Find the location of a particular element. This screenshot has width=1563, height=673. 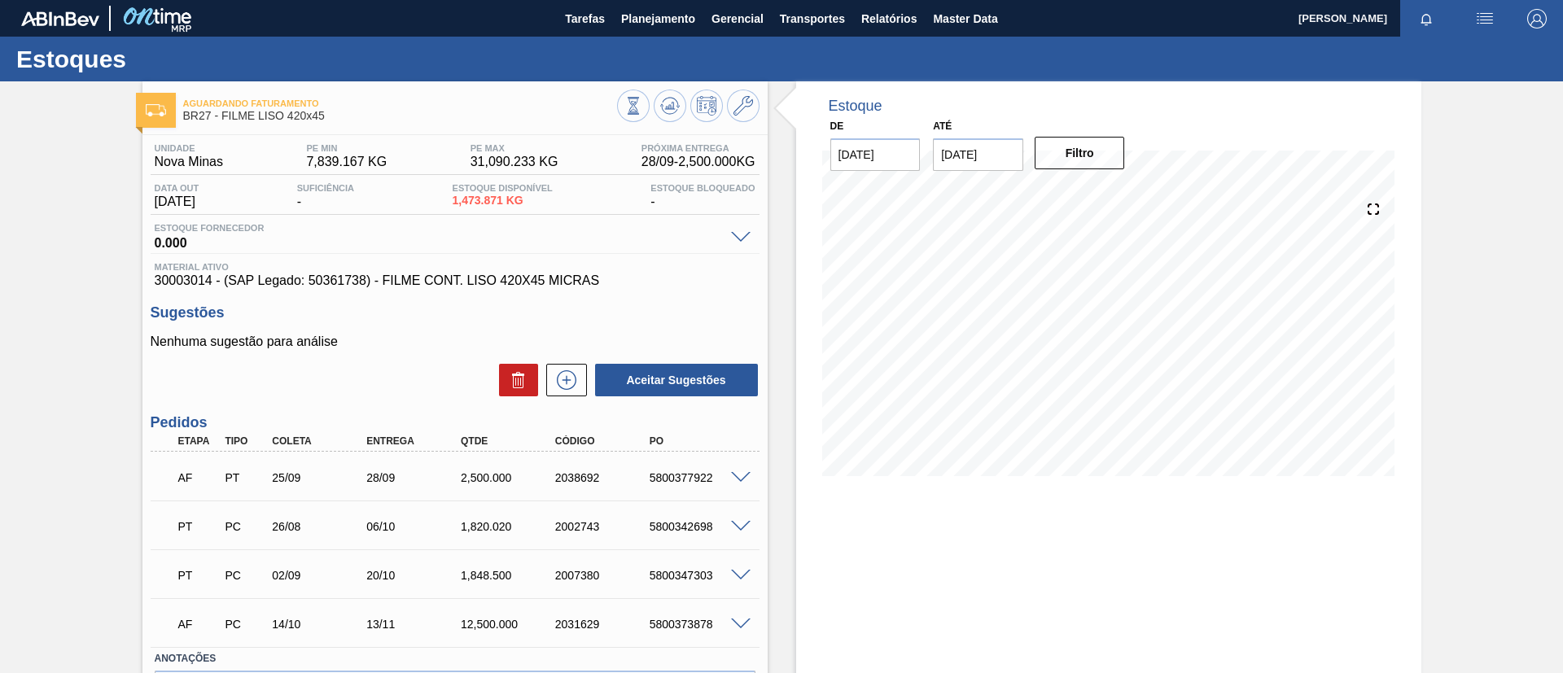

span: Relatórios is located at coordinates (889, 19).